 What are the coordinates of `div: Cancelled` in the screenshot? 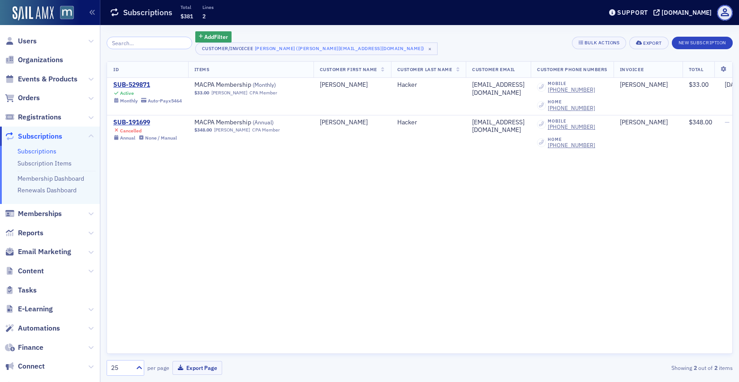 It's located at (131, 131).